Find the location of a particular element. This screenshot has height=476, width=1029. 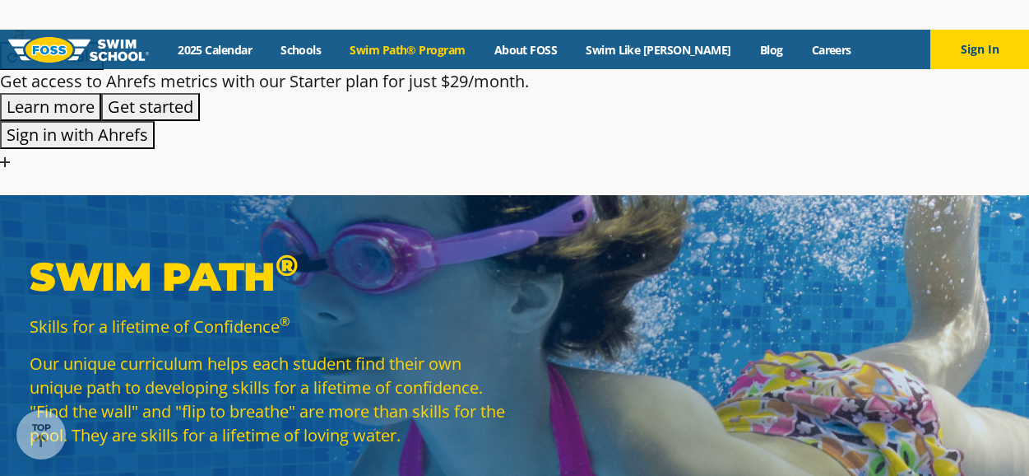

p: Swim Path is located at coordinates (268, 276).